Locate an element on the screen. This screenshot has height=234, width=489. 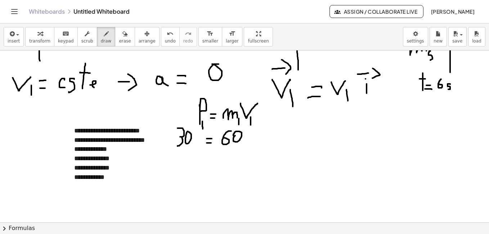
a: Whiteboards is located at coordinates (47, 12).